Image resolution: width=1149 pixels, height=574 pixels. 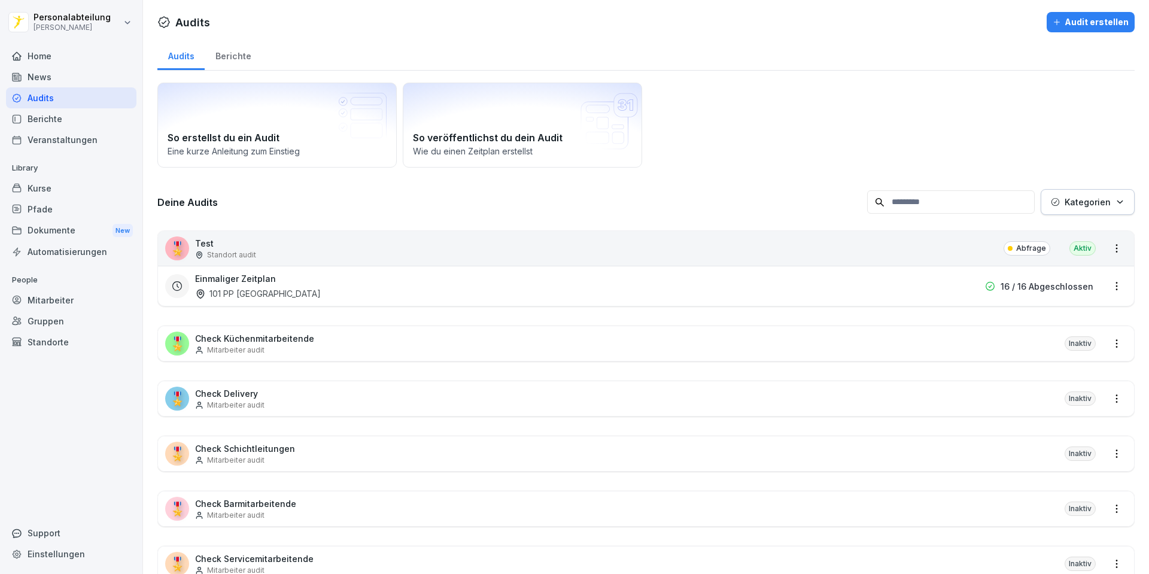 I want to click on div: Standorte, so click(x=71, y=342).